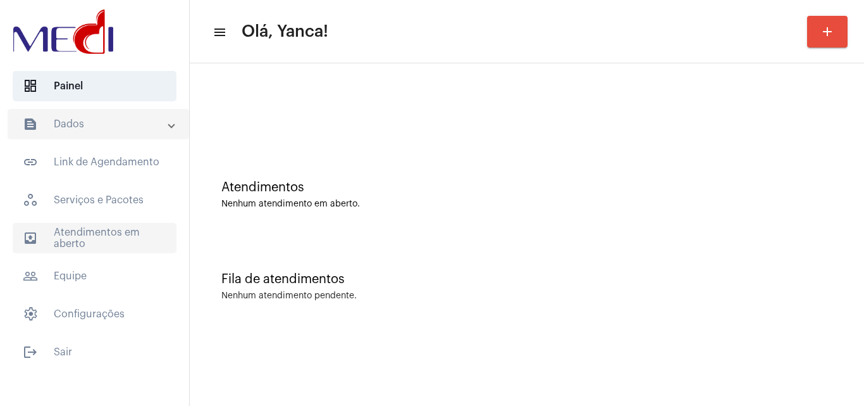 The image size is (864, 406). Describe the element at coordinates (527, 279) in the screenshot. I see `div: Fila de atendimentos` at that location.